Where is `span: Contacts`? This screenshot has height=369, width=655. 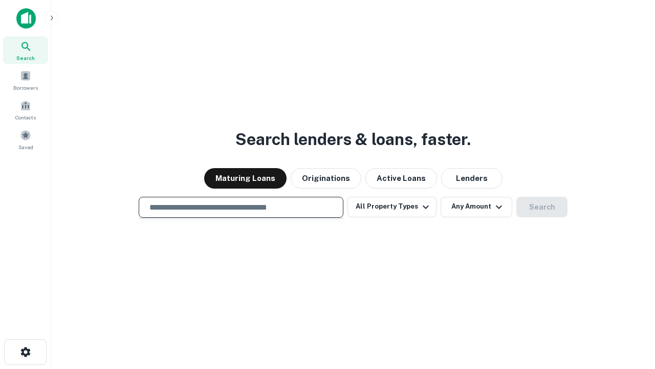 span: Contacts is located at coordinates (26, 117).